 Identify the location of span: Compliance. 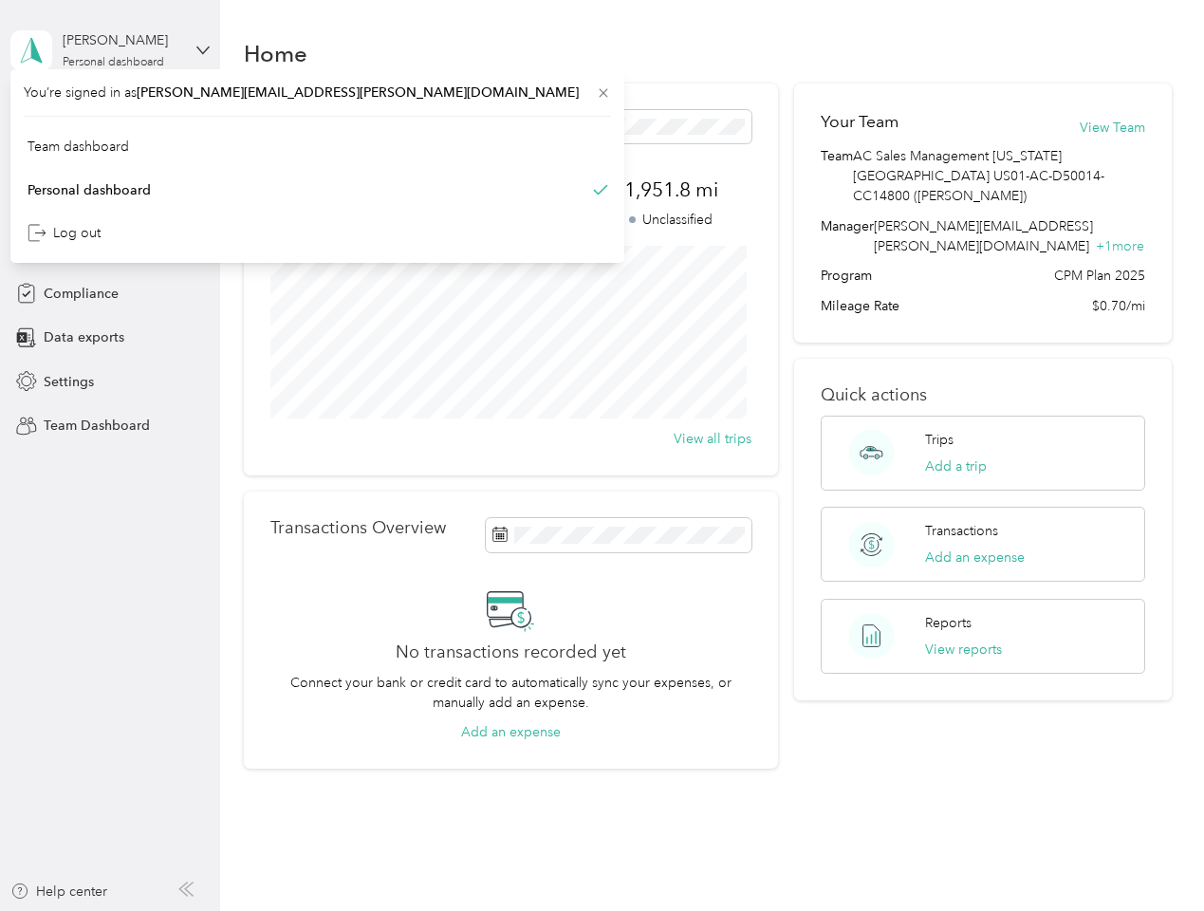
(81, 293).